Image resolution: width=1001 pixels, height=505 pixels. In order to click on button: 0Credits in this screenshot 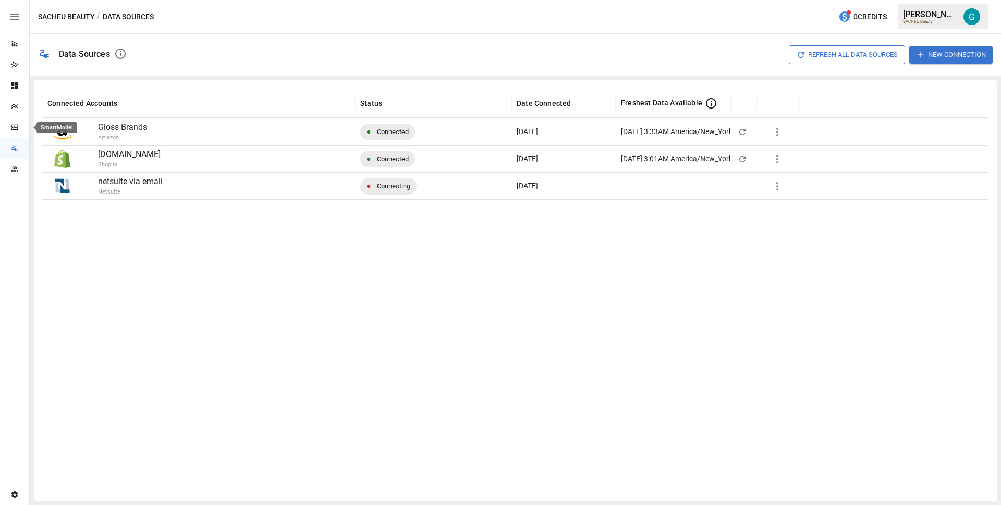, I will do `click(863, 17)`.